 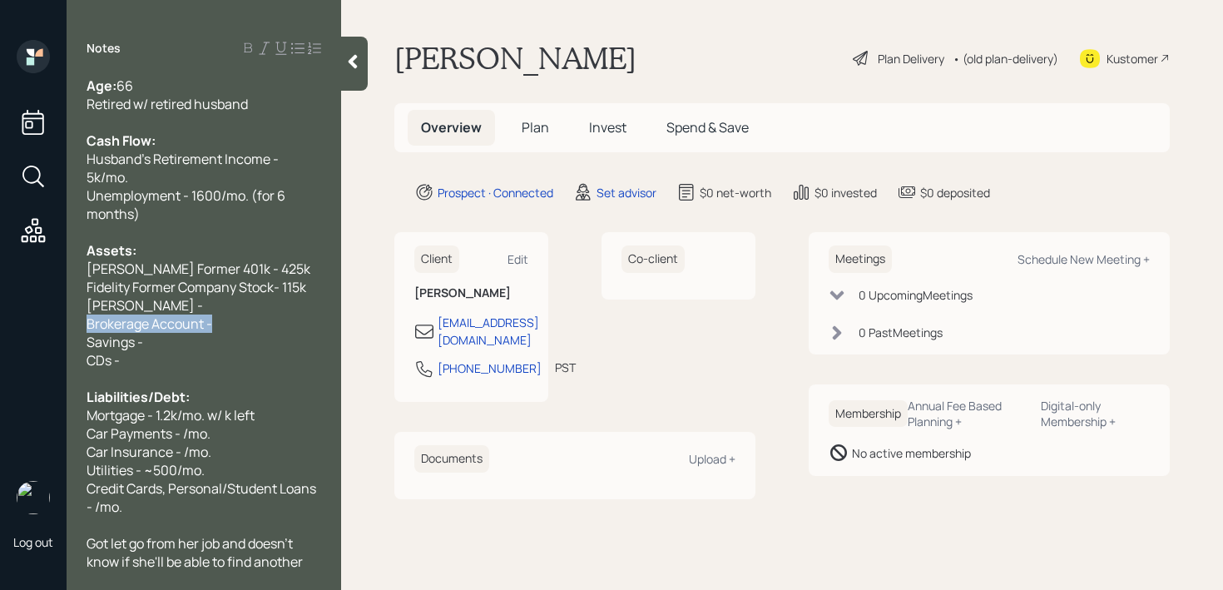 I want to click on span: Age:, so click(x=101, y=86).